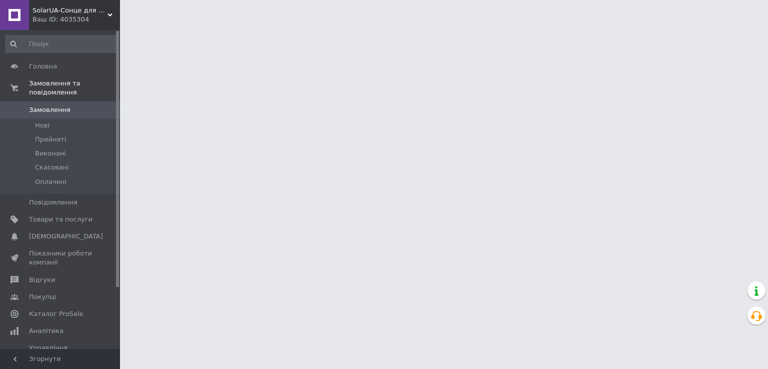 This screenshot has width=768, height=369. I want to click on span: Показники роботи компанії, so click(60, 258).